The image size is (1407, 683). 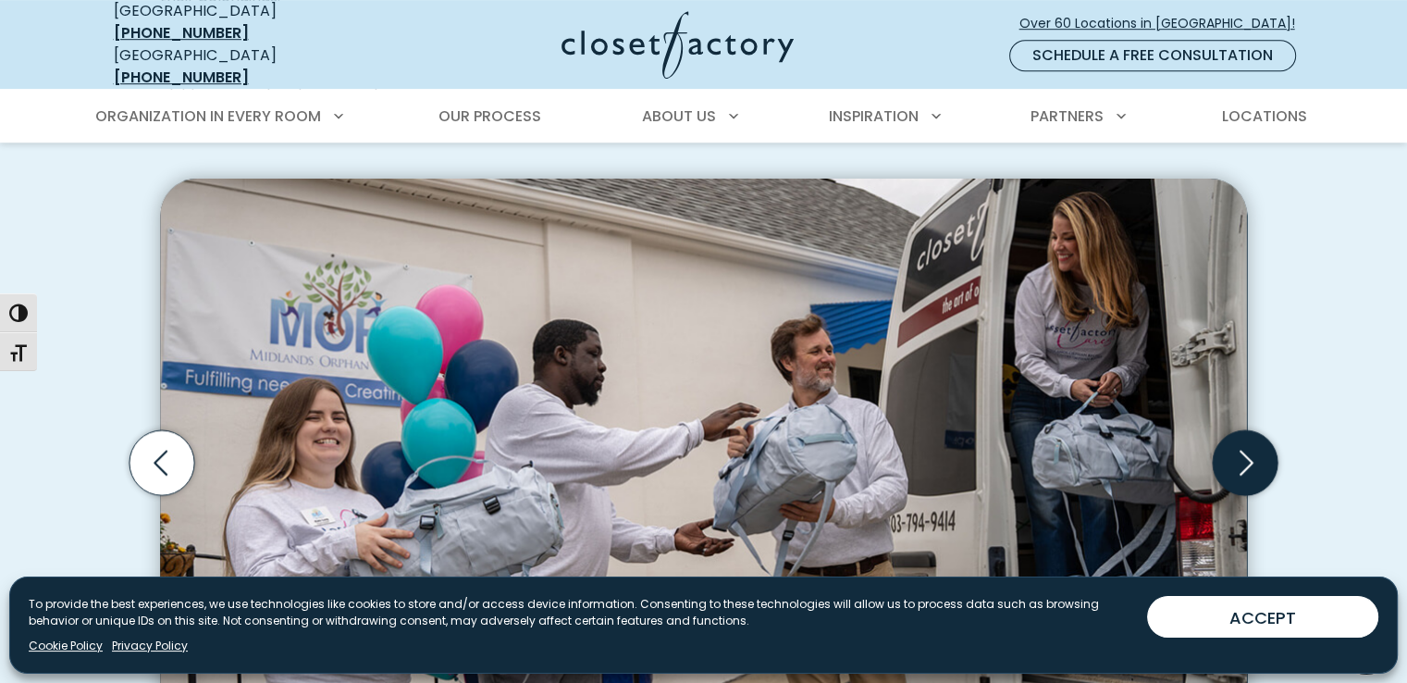 I want to click on span: Our Process, so click(x=489, y=116).